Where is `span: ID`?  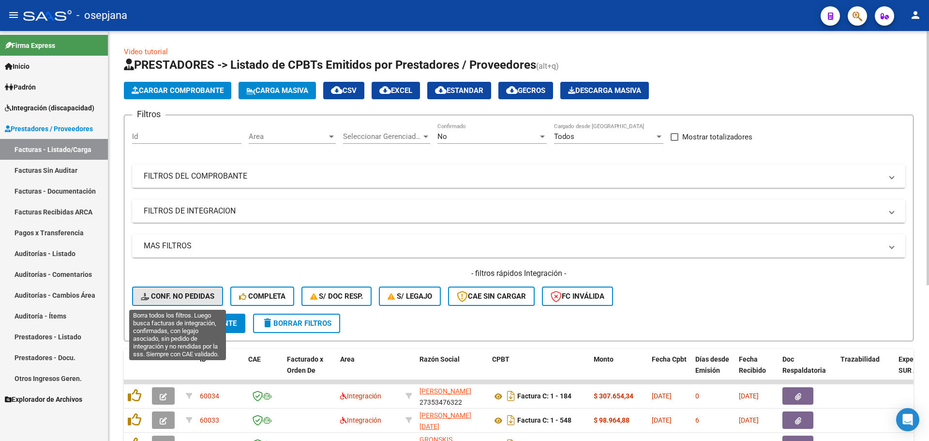
span: ID is located at coordinates (203, 359).